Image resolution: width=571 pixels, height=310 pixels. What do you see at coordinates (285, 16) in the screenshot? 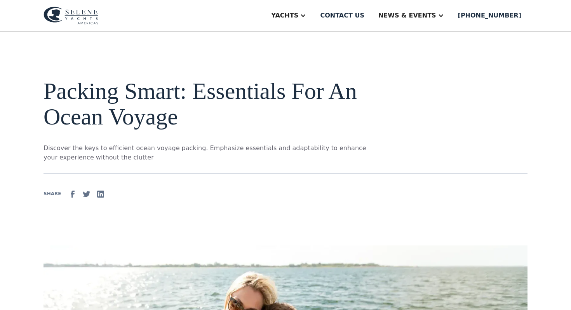
I see `div: Yachts` at bounding box center [285, 16].